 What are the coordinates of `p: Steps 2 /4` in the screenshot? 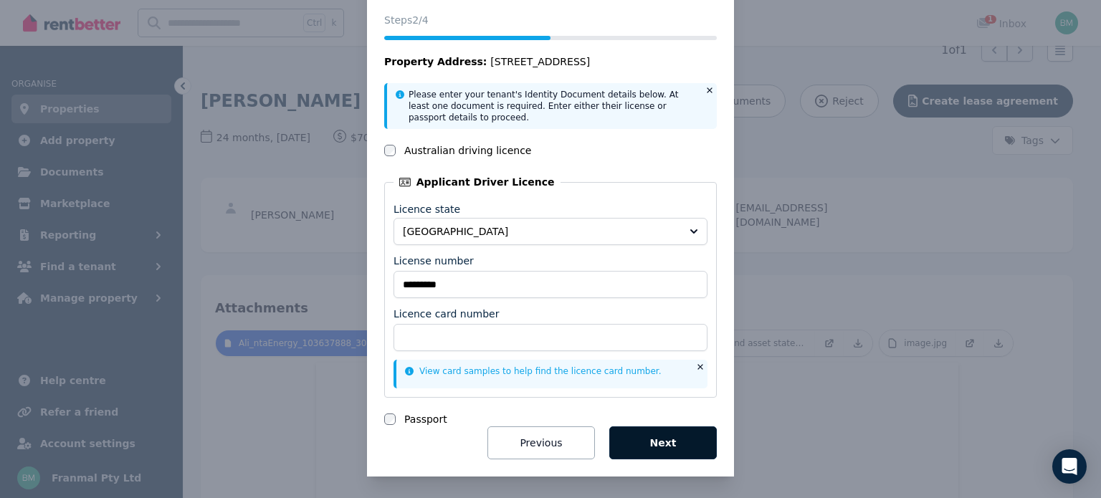 It's located at (550, 20).